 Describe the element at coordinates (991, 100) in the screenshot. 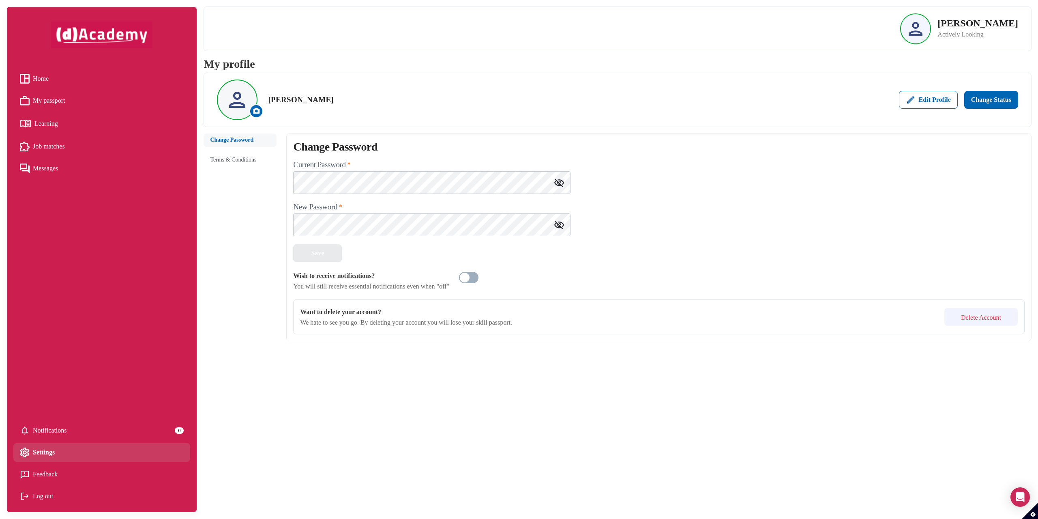

I see `div: Change Status` at that location.